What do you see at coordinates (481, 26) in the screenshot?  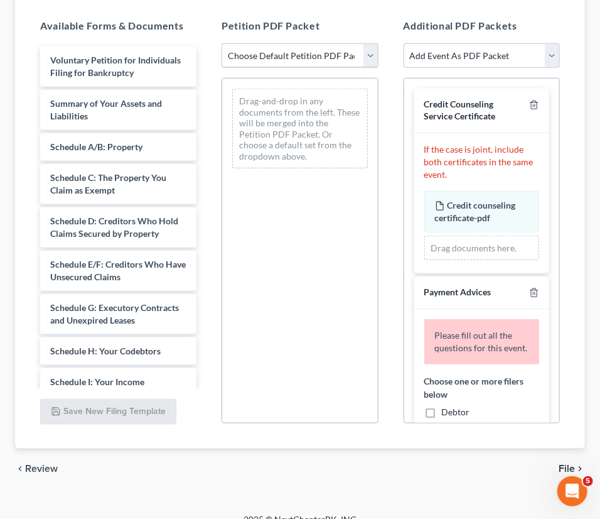 I see `h5: Additional PDF Packets` at bounding box center [481, 26].